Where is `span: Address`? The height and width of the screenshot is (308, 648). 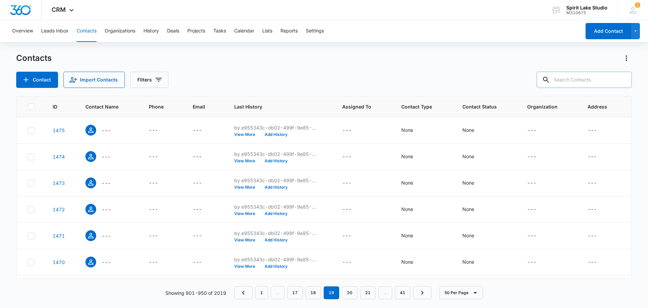 span: Address is located at coordinates (599, 106).